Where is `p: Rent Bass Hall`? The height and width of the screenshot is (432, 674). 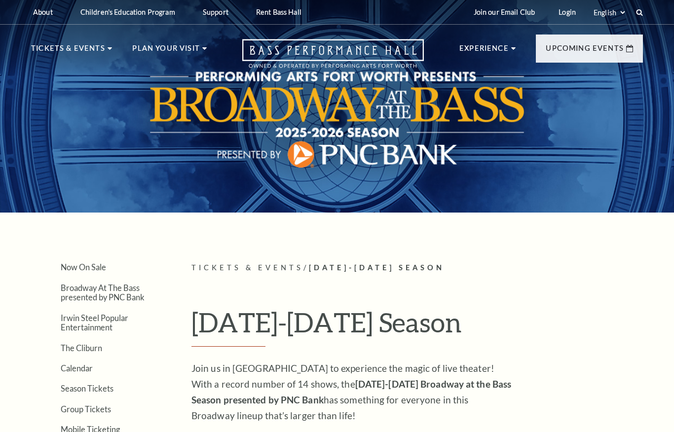 p: Rent Bass Hall is located at coordinates (279, 12).